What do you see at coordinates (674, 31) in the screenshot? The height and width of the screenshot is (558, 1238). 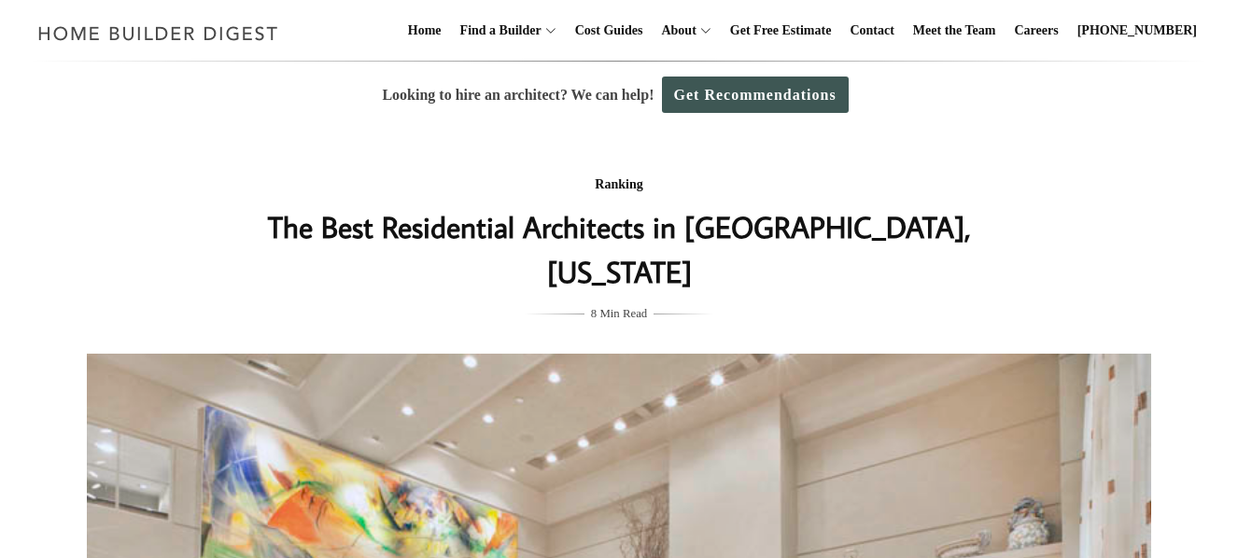 I see `a: About` at bounding box center [674, 31].